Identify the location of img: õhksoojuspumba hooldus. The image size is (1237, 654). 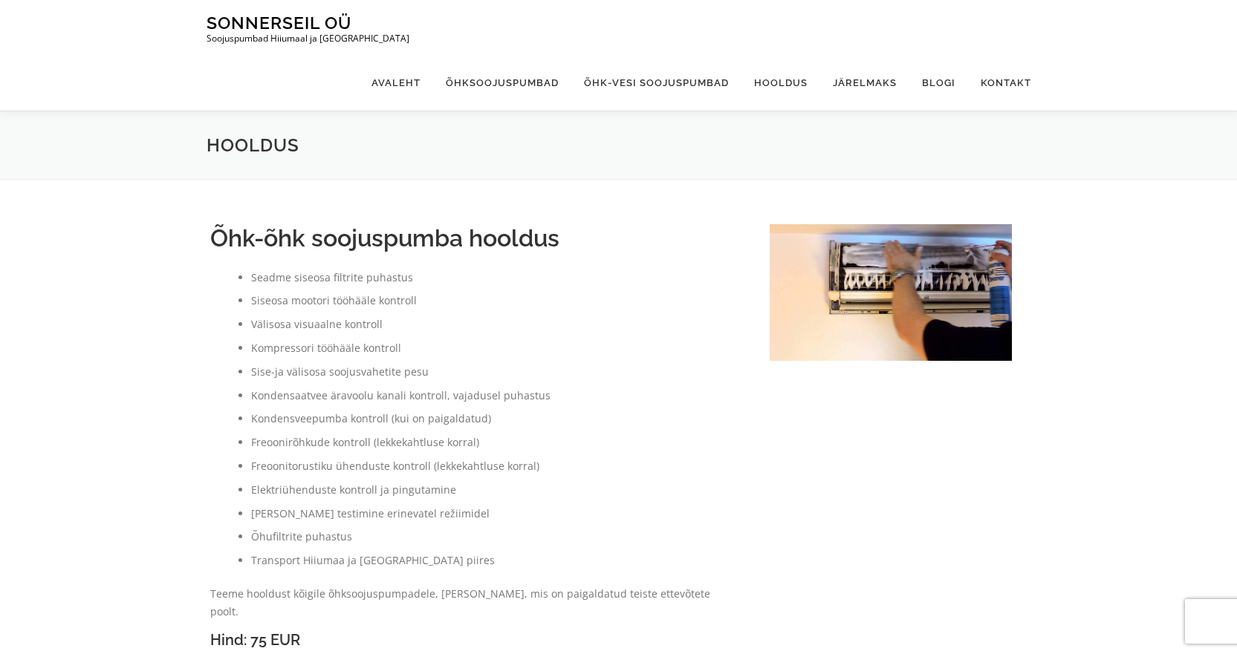
(891, 293).